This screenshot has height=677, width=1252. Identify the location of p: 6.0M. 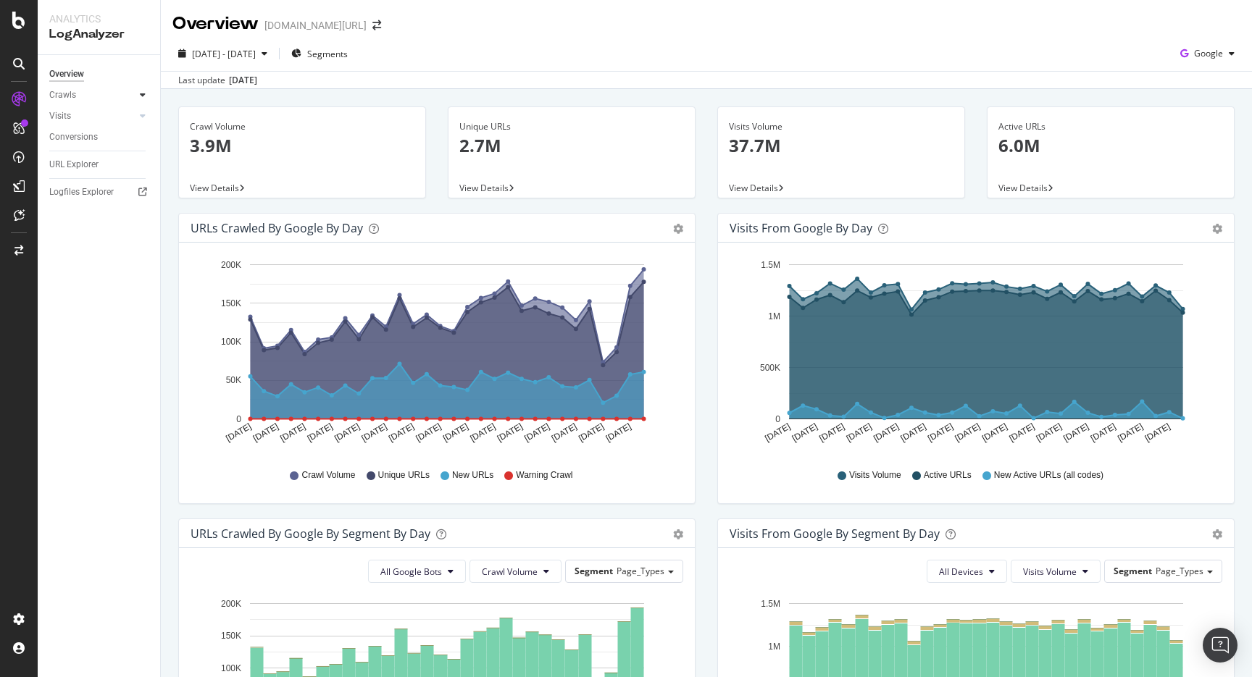
(1111, 146).